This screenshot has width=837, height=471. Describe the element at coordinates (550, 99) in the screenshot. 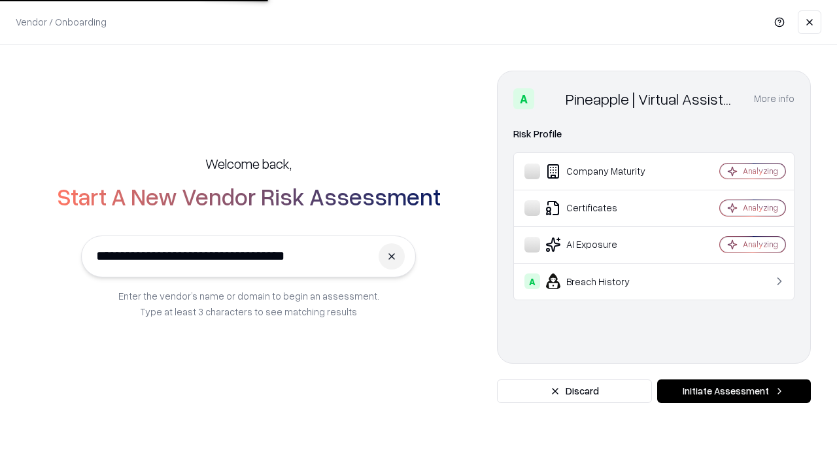

I see `img: Pineapple | Virtual Assistant Agency` at that location.